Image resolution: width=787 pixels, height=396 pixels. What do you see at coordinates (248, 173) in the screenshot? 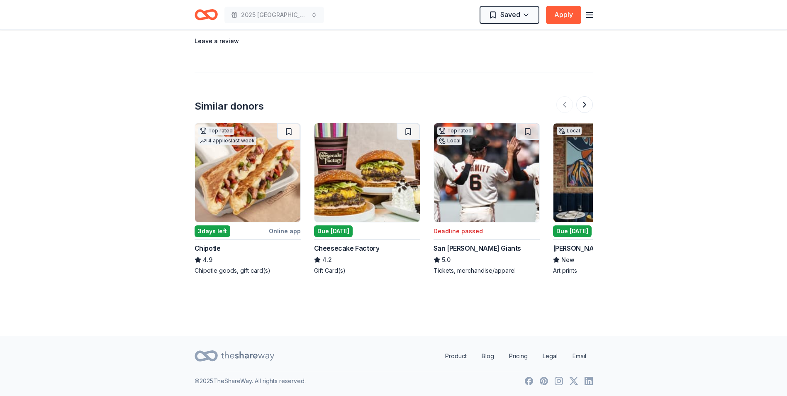
I see `img: Image for Chipotle` at bounding box center [248, 173].